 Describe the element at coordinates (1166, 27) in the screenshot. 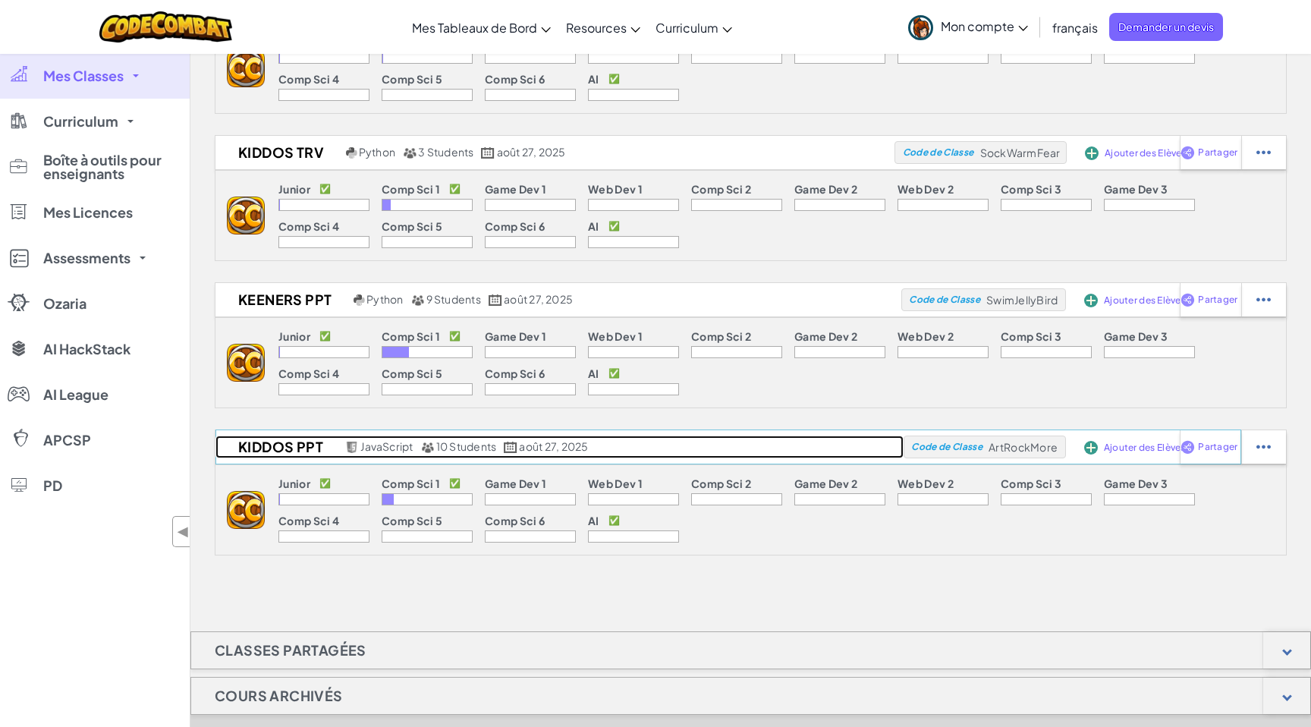

I see `span: Demander un devis` at that location.